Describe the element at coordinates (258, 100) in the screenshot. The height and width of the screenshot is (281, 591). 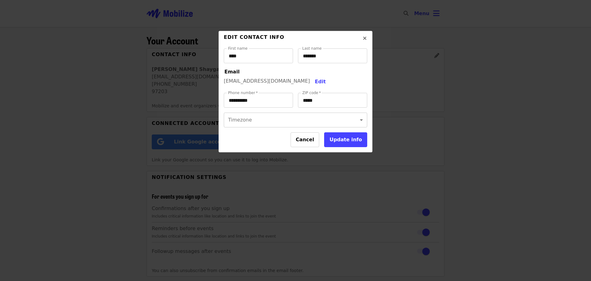
I see `input: Phone number` at that location.